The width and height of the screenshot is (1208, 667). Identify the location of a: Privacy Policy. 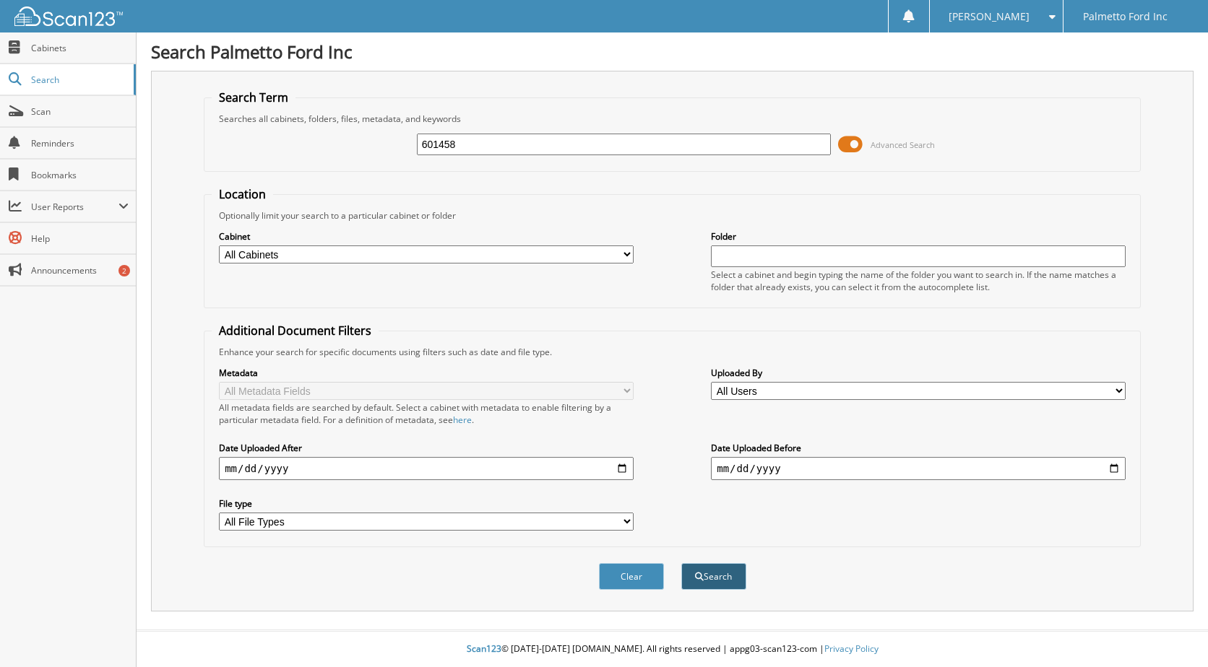
(851, 649).